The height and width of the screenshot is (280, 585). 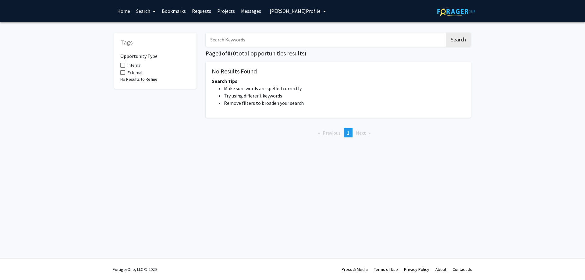 I want to click on a: Terms of Use, so click(x=386, y=270).